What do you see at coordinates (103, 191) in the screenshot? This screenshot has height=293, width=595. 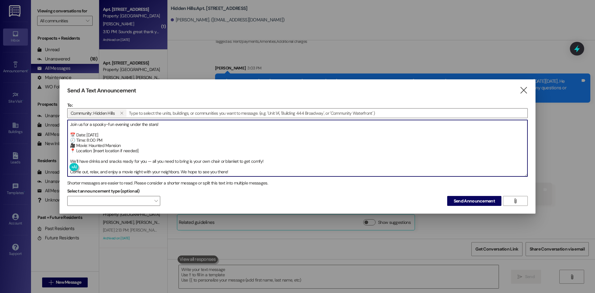 I see `label: Select announcement type (optional)` at bounding box center [103, 191].